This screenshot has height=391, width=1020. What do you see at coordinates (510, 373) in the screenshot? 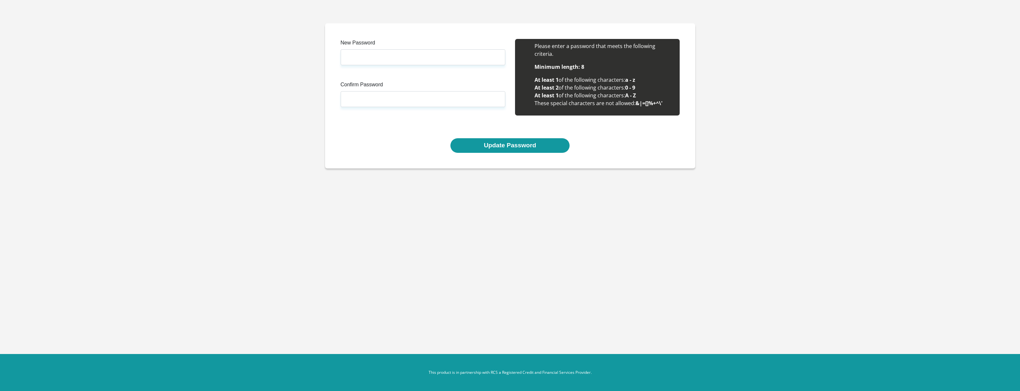
I see `p: This product is in partnership with RCS a Registered Credit and Financial Services Provider.` at bounding box center [510, 373].